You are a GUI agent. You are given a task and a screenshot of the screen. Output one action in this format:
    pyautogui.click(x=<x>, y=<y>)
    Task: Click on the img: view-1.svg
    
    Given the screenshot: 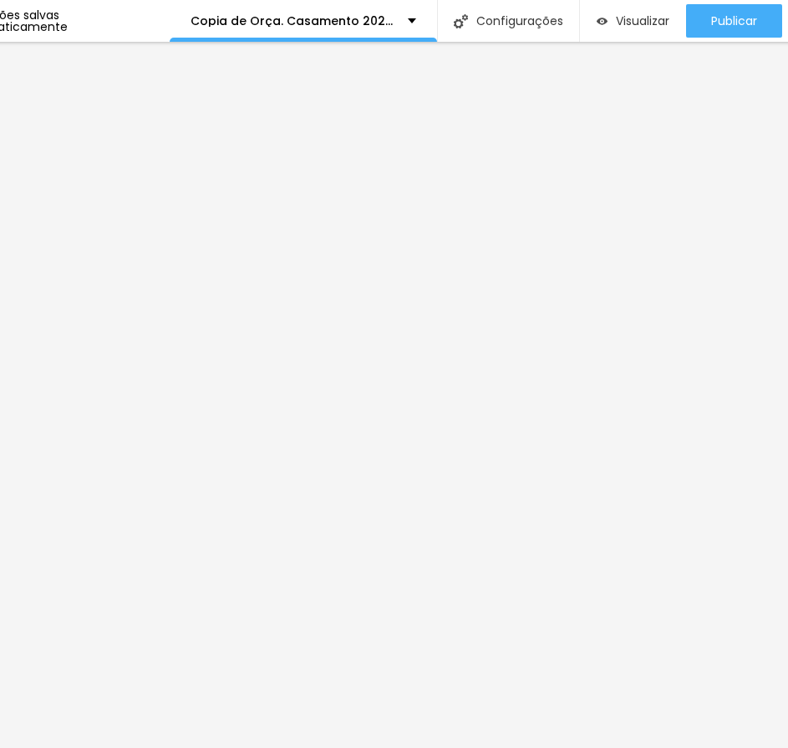 What is the action you would take?
    pyautogui.click(x=602, y=21)
    